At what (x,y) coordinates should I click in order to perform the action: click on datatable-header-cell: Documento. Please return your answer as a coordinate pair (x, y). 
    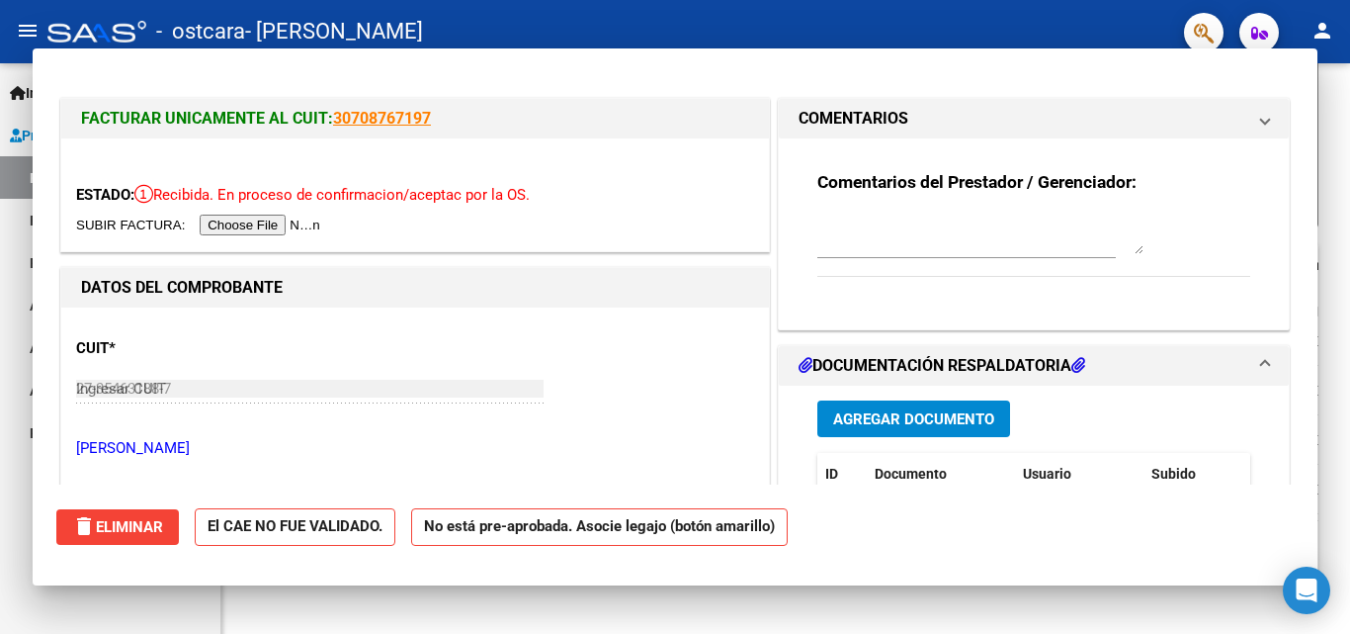
    Looking at the image, I should click on (941, 473).